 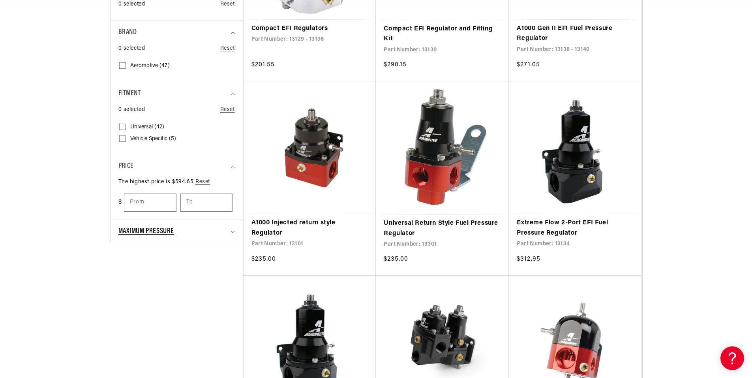 I want to click on span: Brand, so click(x=127, y=32).